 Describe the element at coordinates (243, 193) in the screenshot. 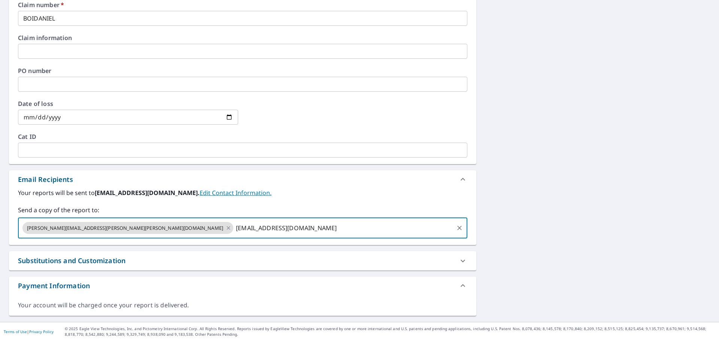

I see `label: Your reports will be sent to` at that location.